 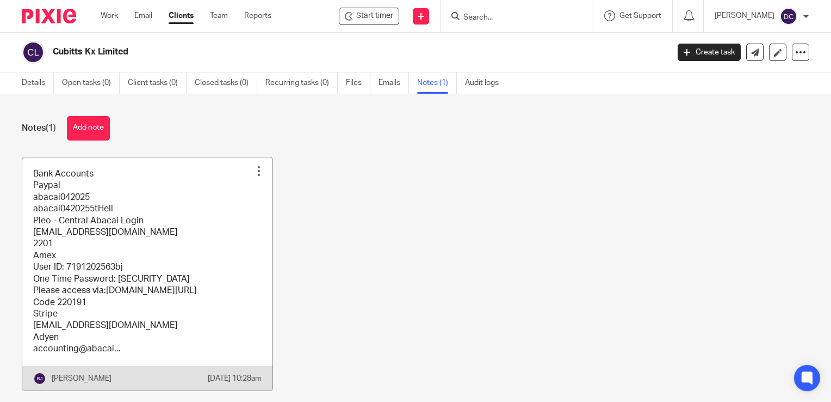 What do you see at coordinates (301, 83) in the screenshot?
I see `a: Recurring tasks (0)` at bounding box center [301, 83].